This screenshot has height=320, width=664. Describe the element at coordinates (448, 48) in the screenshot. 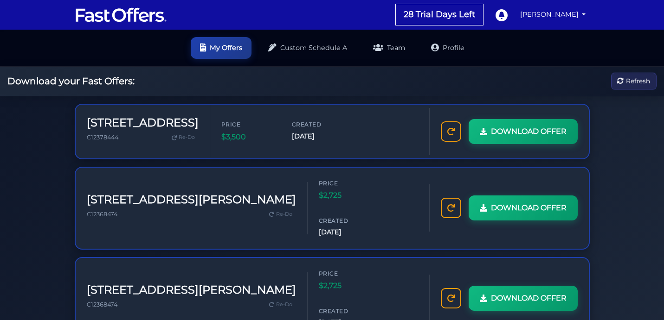

I see `a: Profile` at that location.